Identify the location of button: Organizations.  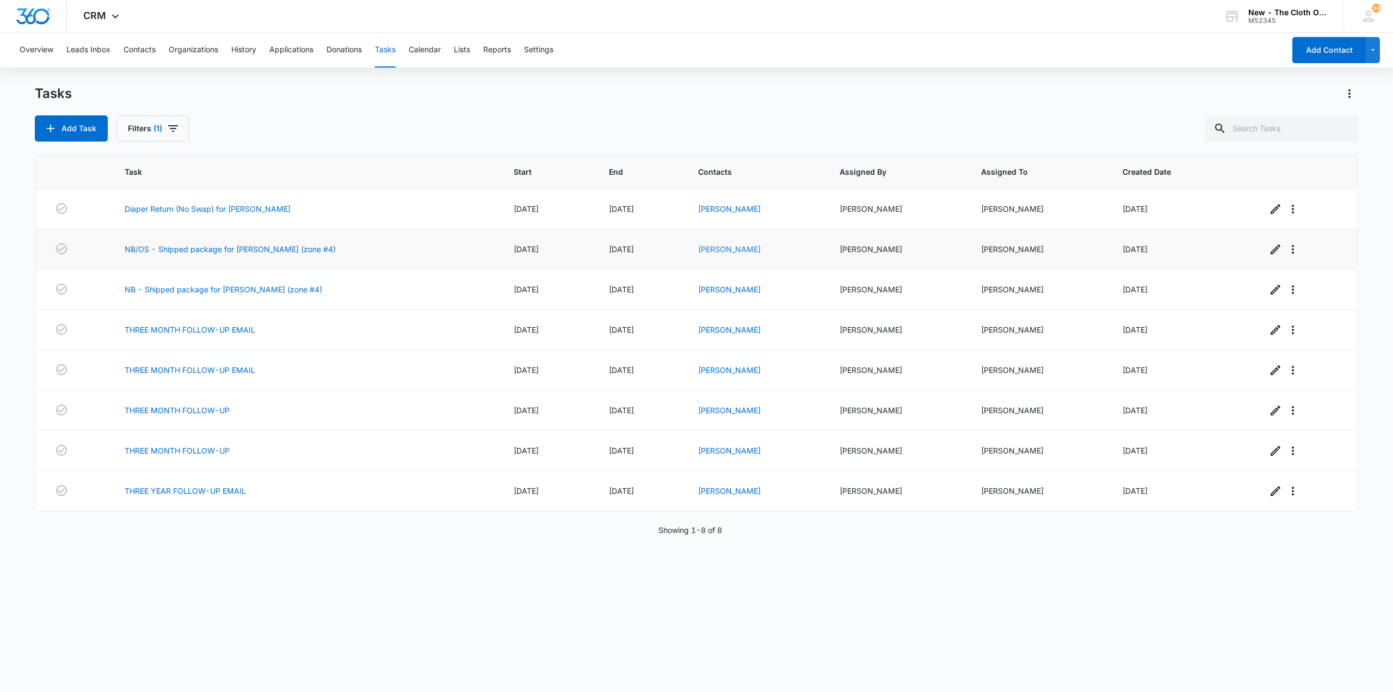
(193, 50).